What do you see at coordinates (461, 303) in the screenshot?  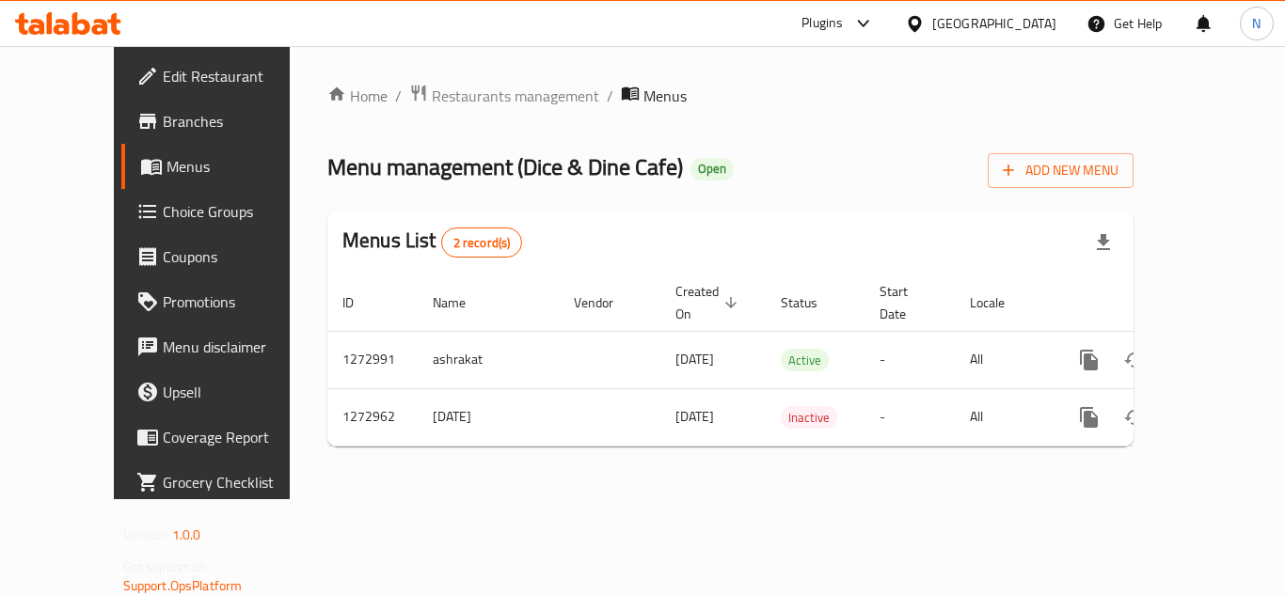 I see `span: Name` at bounding box center [461, 303].